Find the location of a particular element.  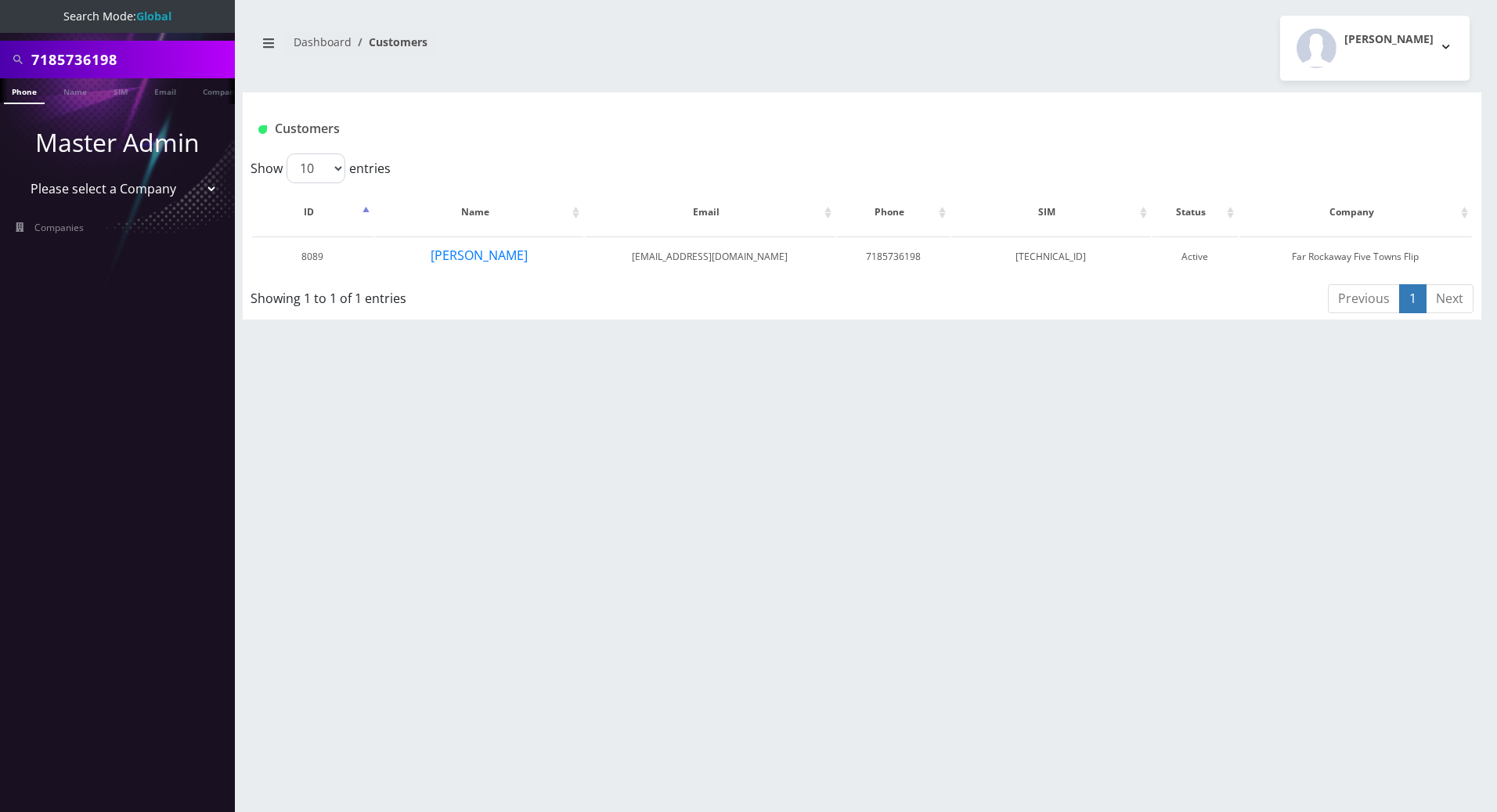

td: 7185736198 is located at coordinates (894, 256).